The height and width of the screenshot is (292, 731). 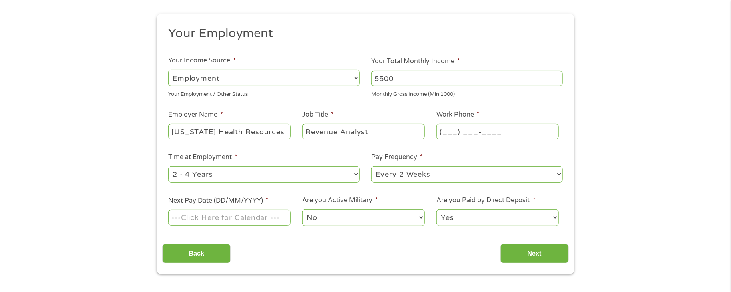 I want to click on label: Your Income Source, so click(x=202, y=60).